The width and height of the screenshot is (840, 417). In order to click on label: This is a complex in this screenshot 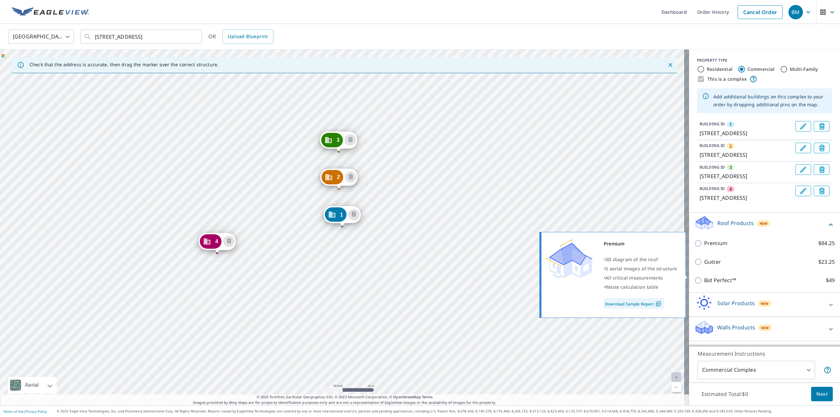, I will do `click(727, 79)`.